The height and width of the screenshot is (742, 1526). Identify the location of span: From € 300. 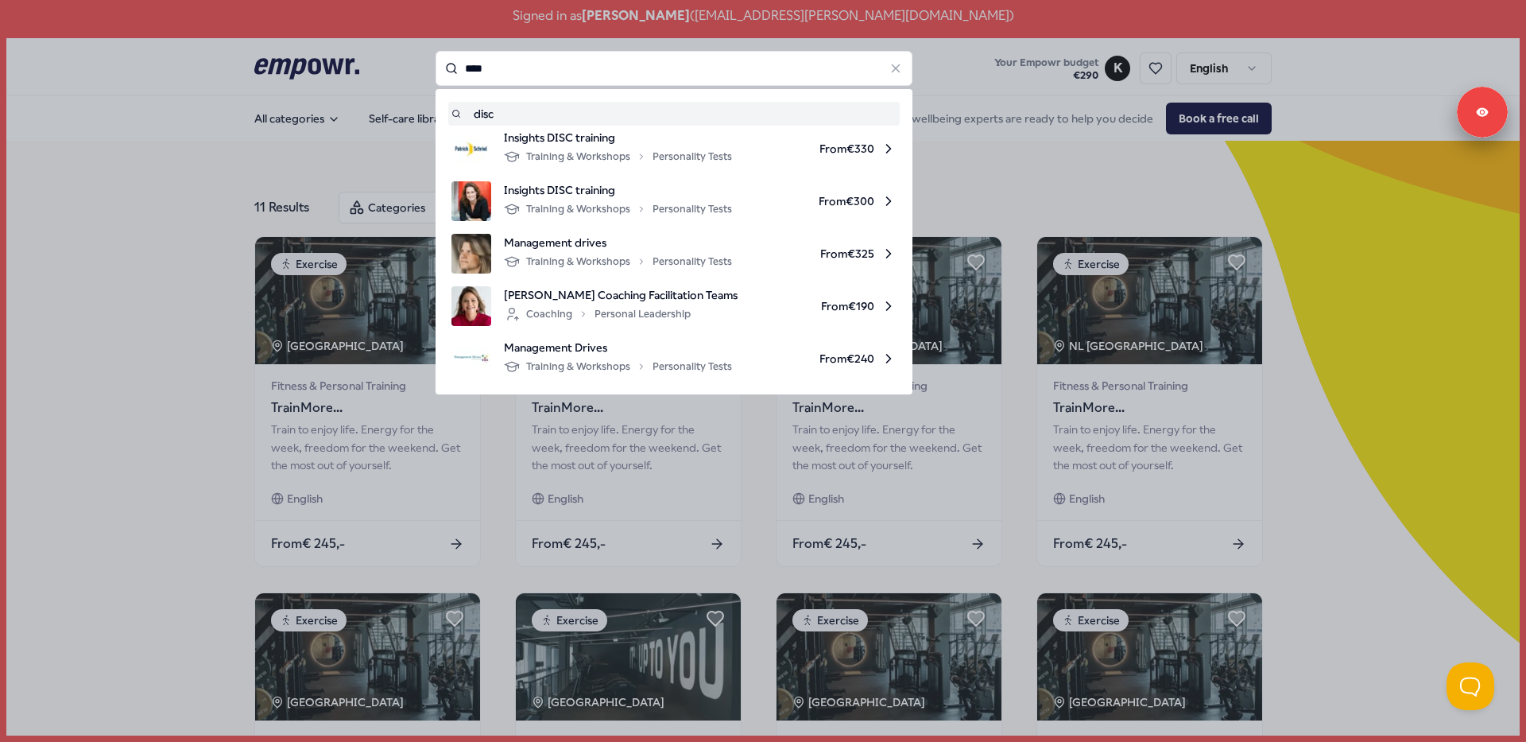
(820, 201).